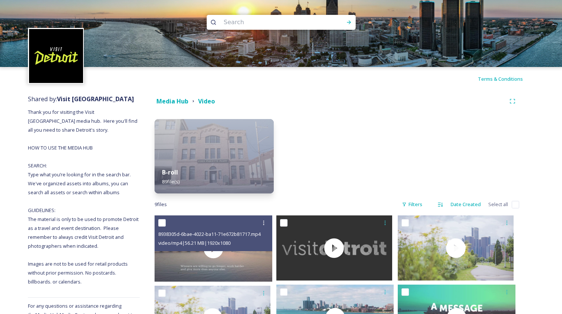 The width and height of the screenshot is (562, 314). What do you see at coordinates (214, 156) in the screenshot?
I see `img: 220930_Ford%2520Piquette%2520Ave%2520Plant%2520Museum%2520%252836%2529.jpg` at bounding box center [214, 156].